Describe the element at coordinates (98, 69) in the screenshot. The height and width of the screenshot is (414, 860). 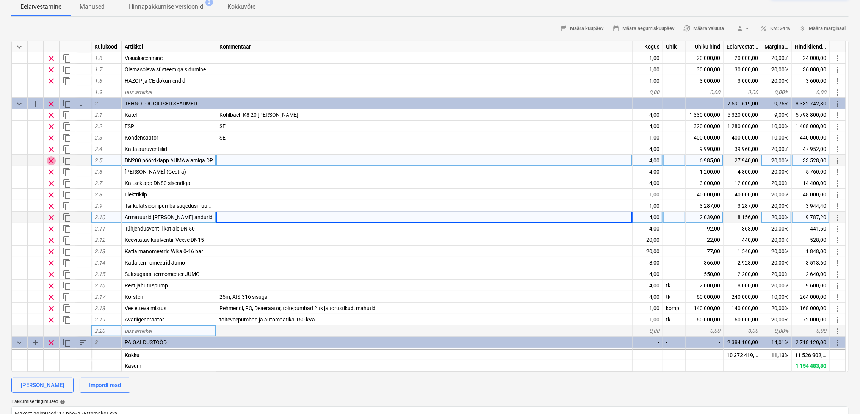
I see `span: 1.7` at that location.